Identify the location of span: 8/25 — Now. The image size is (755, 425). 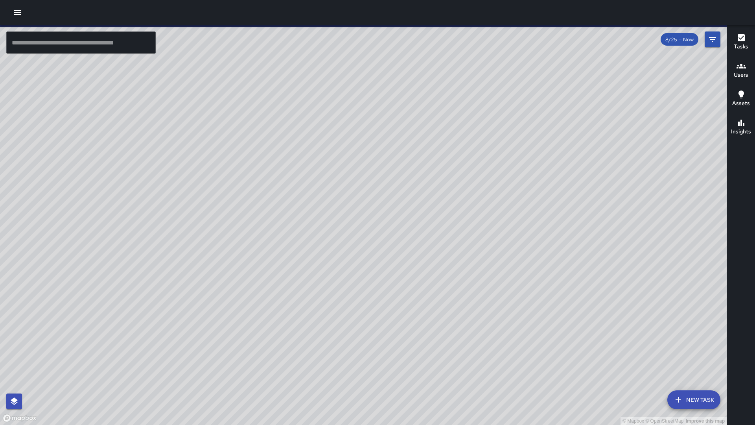
(679, 39).